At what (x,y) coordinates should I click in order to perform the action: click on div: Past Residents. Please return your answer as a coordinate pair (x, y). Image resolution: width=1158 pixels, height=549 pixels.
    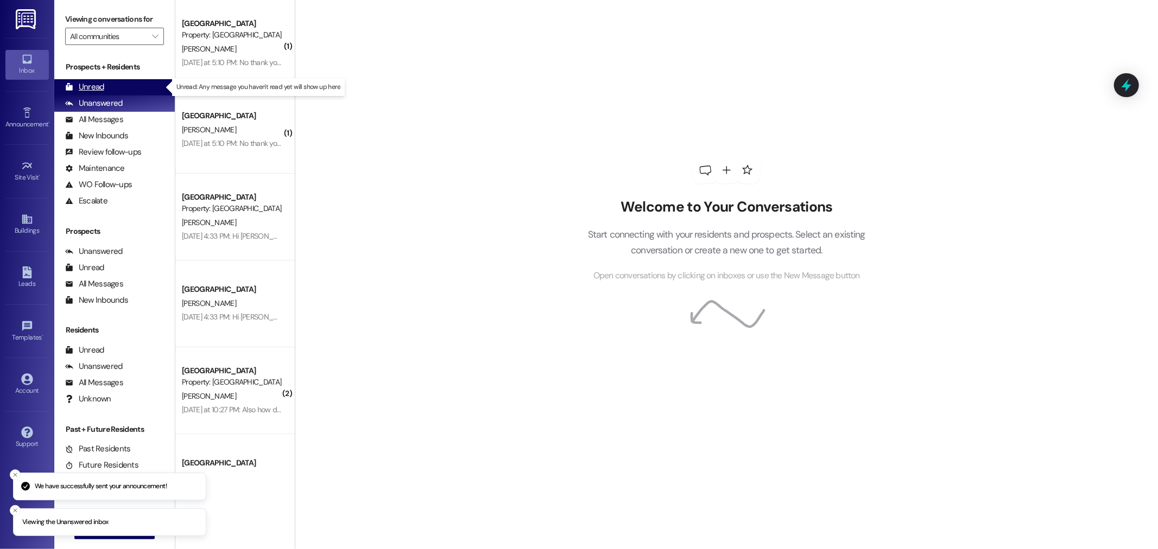
    Looking at the image, I should click on (98, 449).